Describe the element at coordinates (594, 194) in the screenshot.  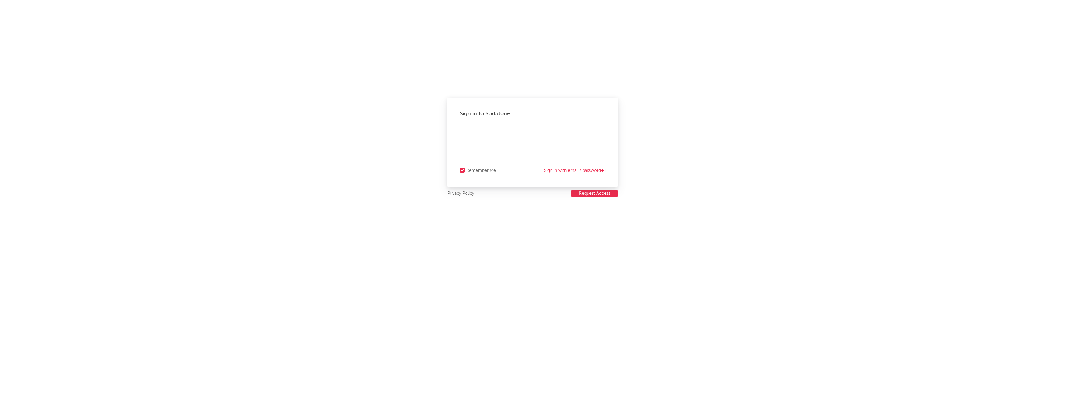
I see `a: Request Access` at that location.